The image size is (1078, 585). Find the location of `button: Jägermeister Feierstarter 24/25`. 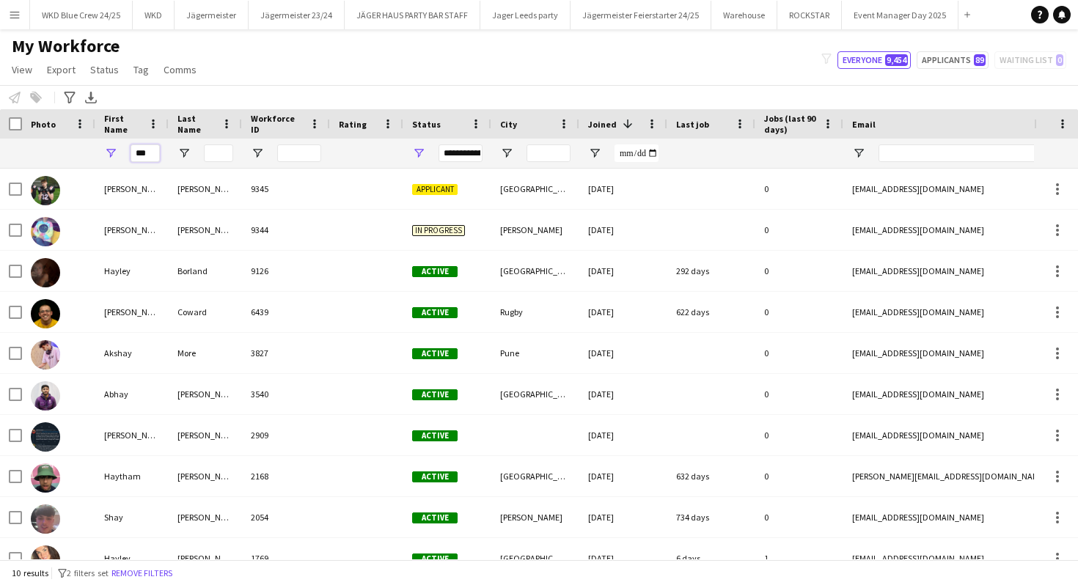

button: Jägermeister Feierstarter 24/25 is located at coordinates (641, 15).